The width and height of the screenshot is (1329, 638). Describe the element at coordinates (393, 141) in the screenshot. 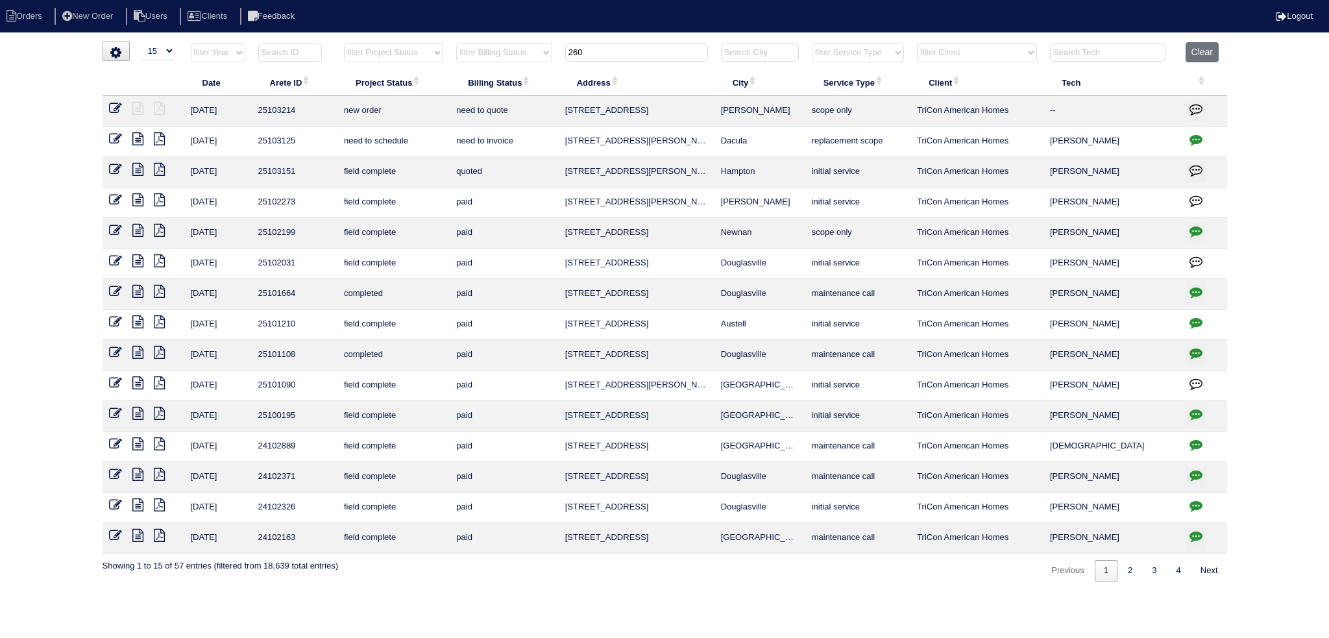

I see `td: need to schedule` at that location.